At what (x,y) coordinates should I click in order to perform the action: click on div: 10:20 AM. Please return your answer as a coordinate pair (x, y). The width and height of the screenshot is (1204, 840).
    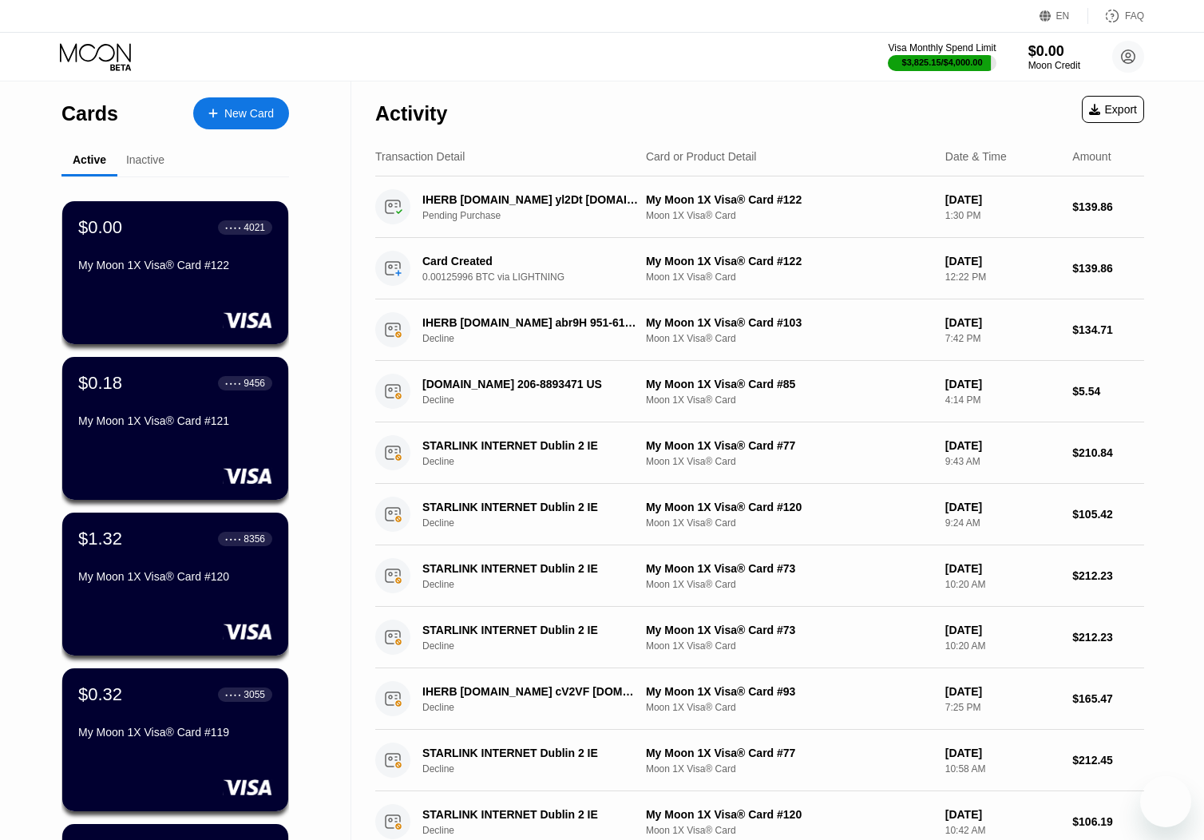
    Looking at the image, I should click on (1002, 584).